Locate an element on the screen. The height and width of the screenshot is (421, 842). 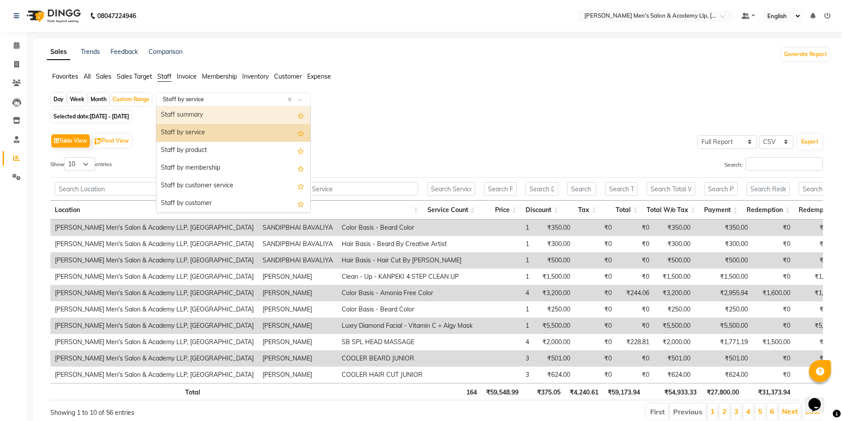
select: Showentries is located at coordinates (80, 164).